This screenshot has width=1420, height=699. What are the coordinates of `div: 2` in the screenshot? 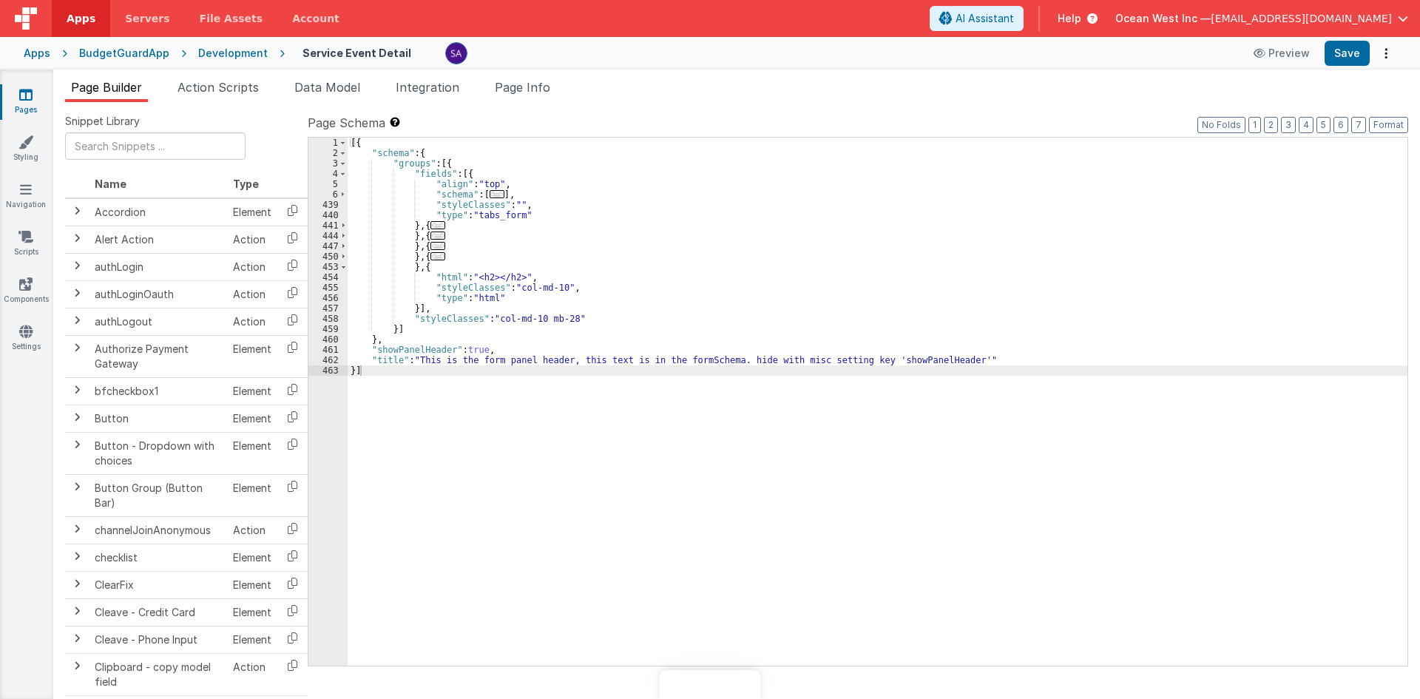 It's located at (328, 153).